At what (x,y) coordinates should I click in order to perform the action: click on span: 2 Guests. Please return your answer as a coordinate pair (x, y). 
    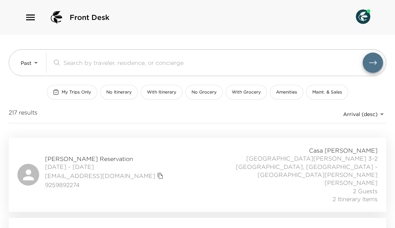
    Looking at the image, I should click on (366, 191).